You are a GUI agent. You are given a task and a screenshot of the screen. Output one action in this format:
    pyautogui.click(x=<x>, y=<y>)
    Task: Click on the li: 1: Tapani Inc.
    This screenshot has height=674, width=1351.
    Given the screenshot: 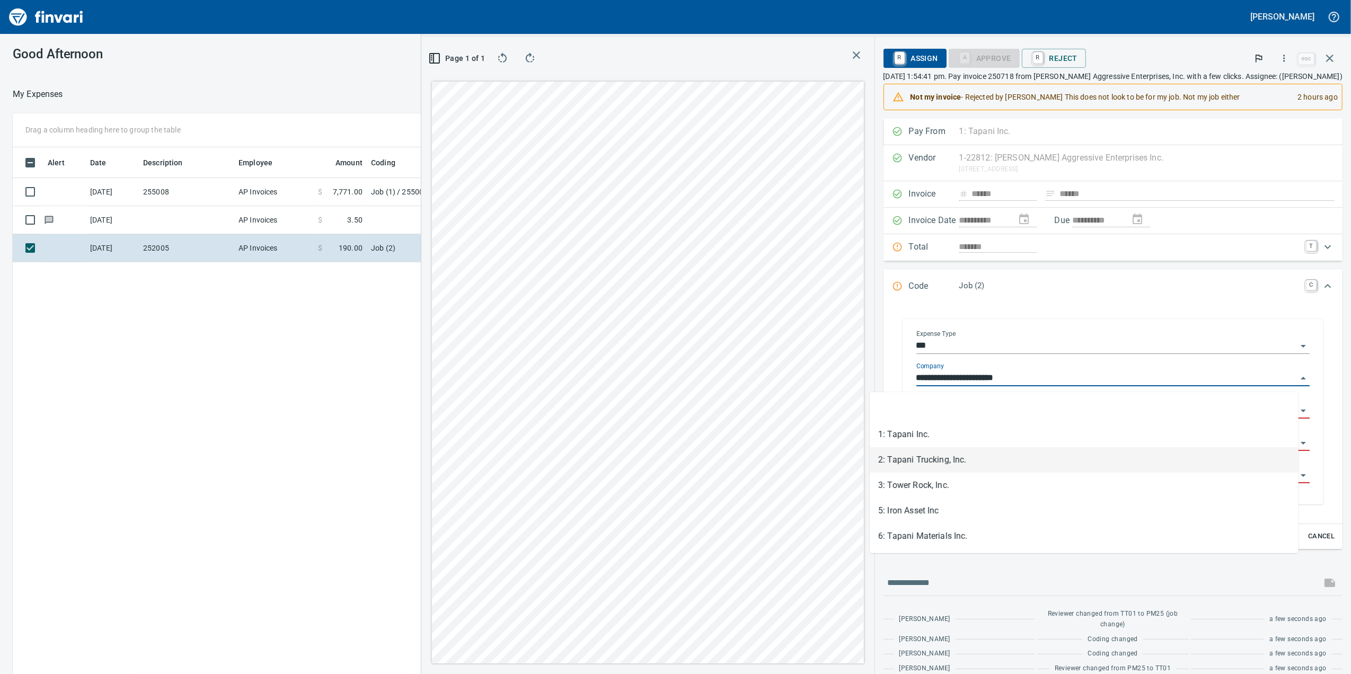 What is the action you would take?
    pyautogui.click(x=1084, y=435)
    